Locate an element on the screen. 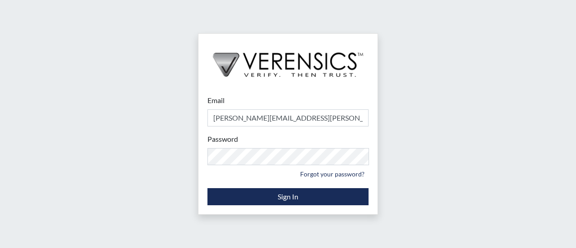 The width and height of the screenshot is (576, 248). input: Email is located at coordinates (288, 118).